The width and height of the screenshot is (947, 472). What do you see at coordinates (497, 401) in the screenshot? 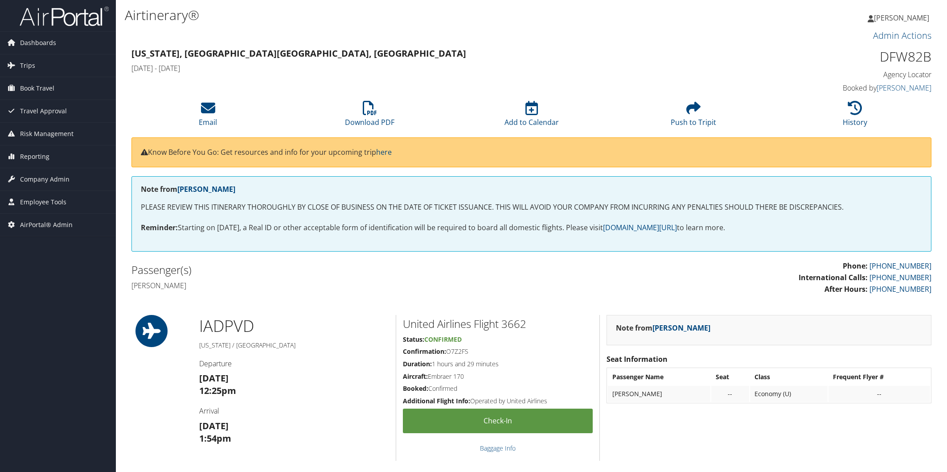
I see `h5: Operated by United Airlines` at bounding box center [497, 401].